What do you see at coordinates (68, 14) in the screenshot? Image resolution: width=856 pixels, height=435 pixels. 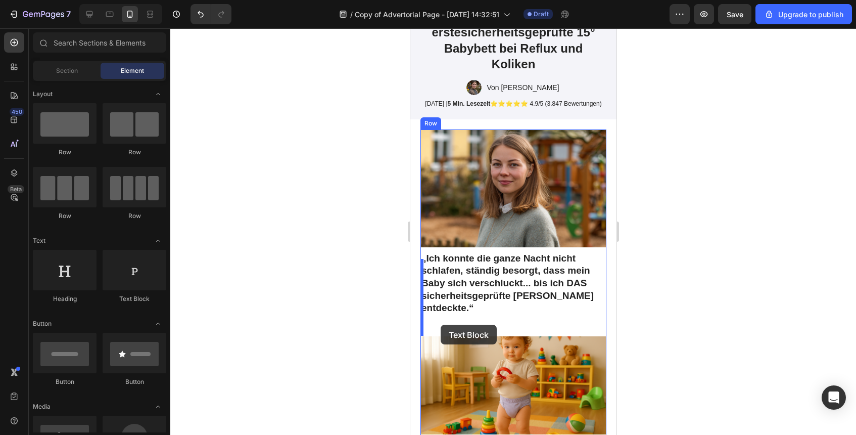 I see `p: 7` at bounding box center [68, 14].